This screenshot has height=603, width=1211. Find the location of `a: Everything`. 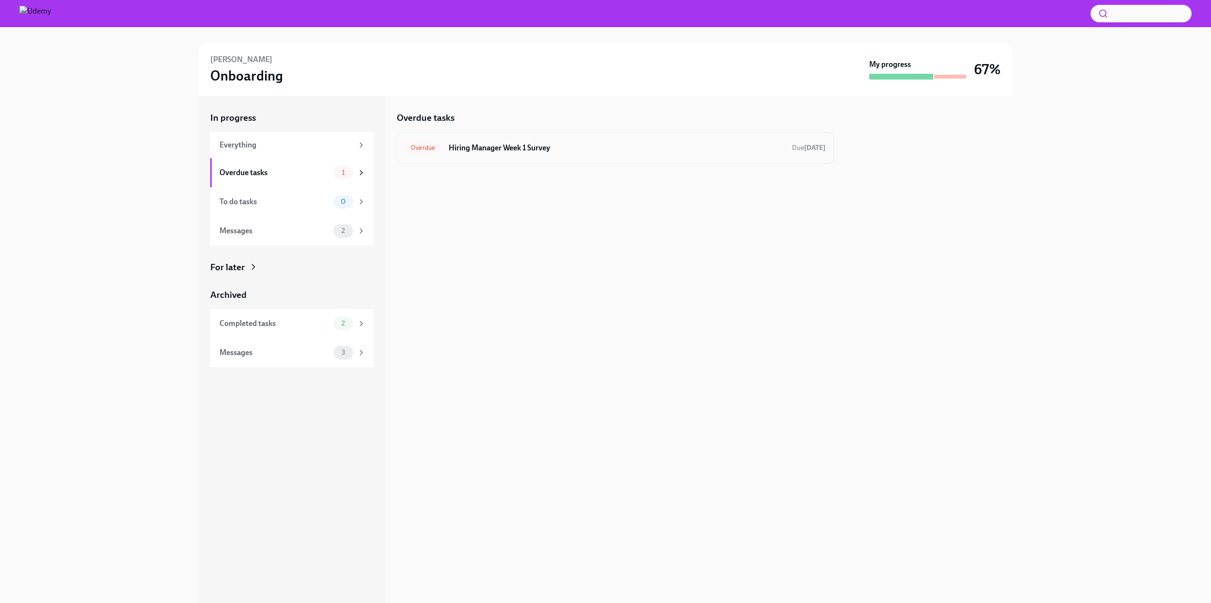

a: Everything is located at coordinates (292, 145).